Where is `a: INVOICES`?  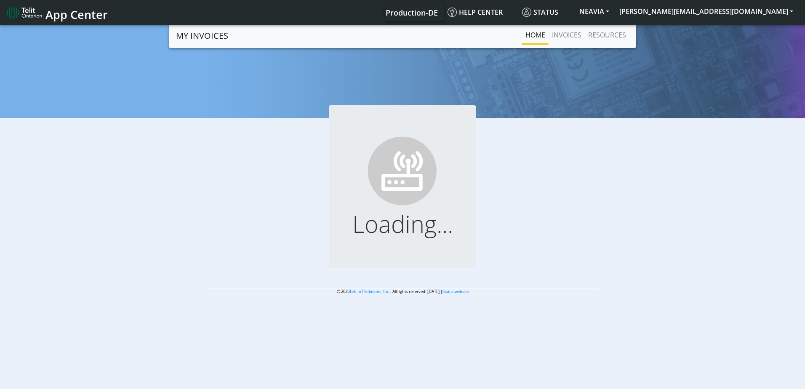 a: INVOICES is located at coordinates (567, 35).